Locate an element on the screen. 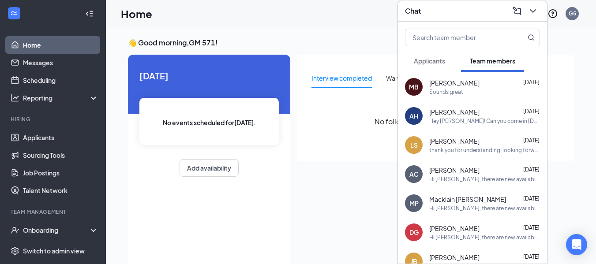 Image resolution: width=596 pixels, height=264 pixels. div: LS is located at coordinates (413, 145).